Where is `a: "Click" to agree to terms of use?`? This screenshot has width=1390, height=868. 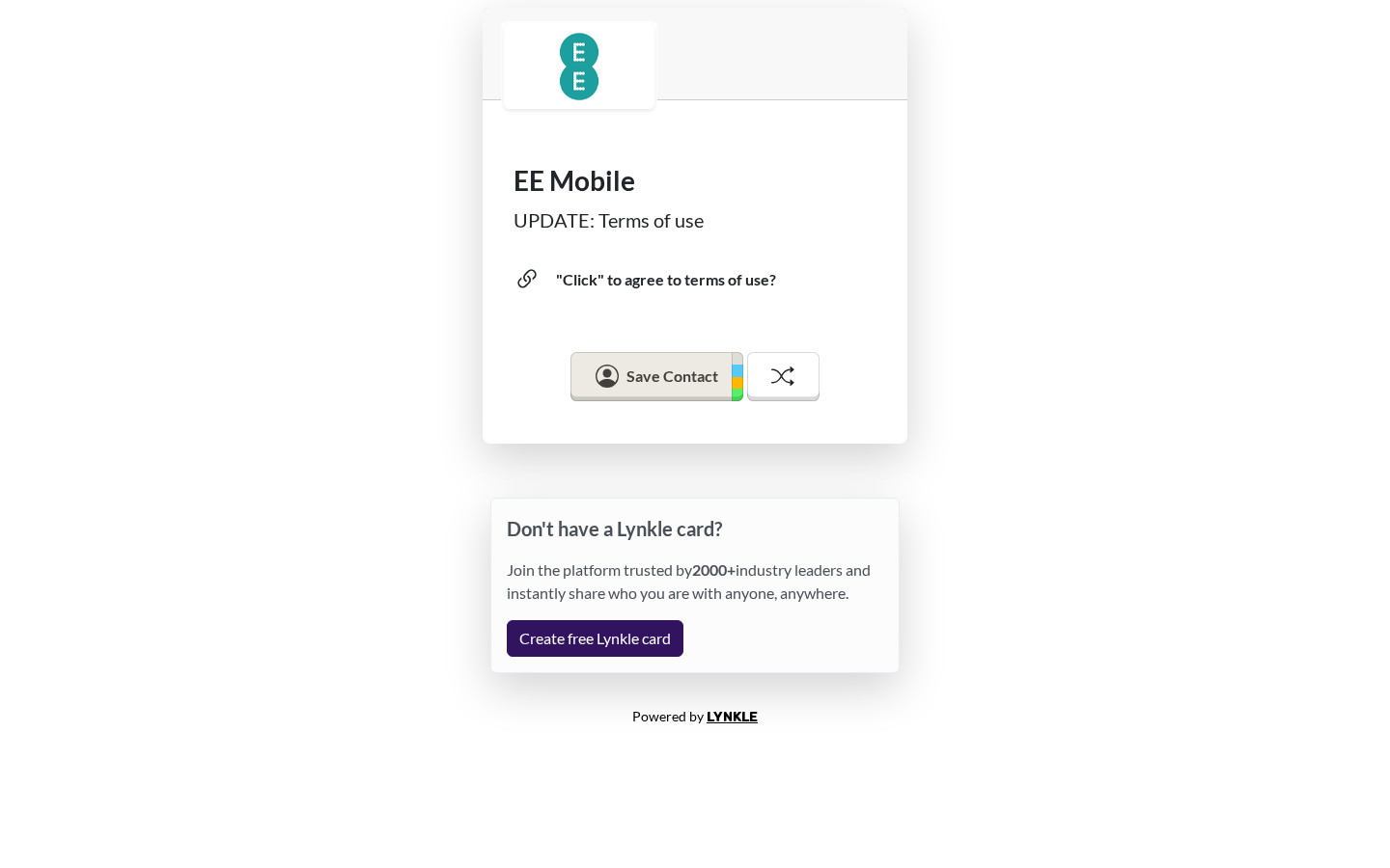
a: "Click" to agree to terms of use? is located at coordinates (702, 280).